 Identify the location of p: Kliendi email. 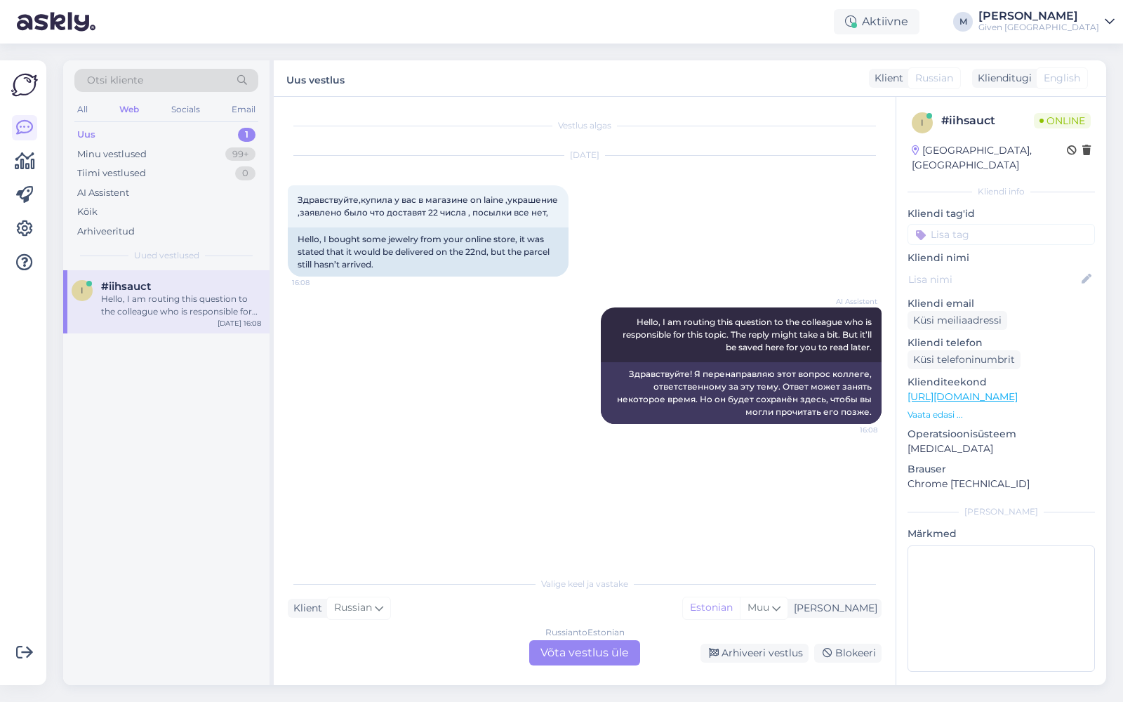
(1001, 303).